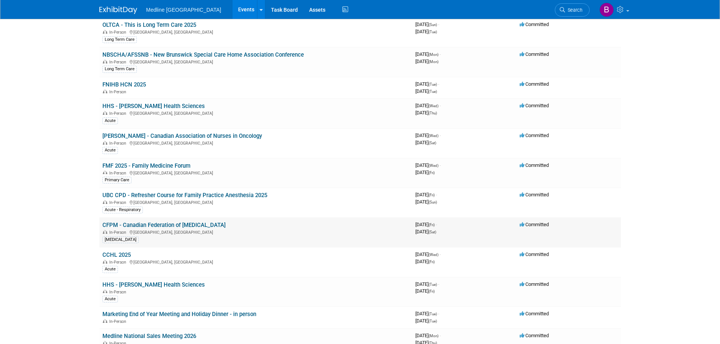  What do you see at coordinates (117, 180) in the screenshot?
I see `div: Primary Care` at bounding box center [117, 180].